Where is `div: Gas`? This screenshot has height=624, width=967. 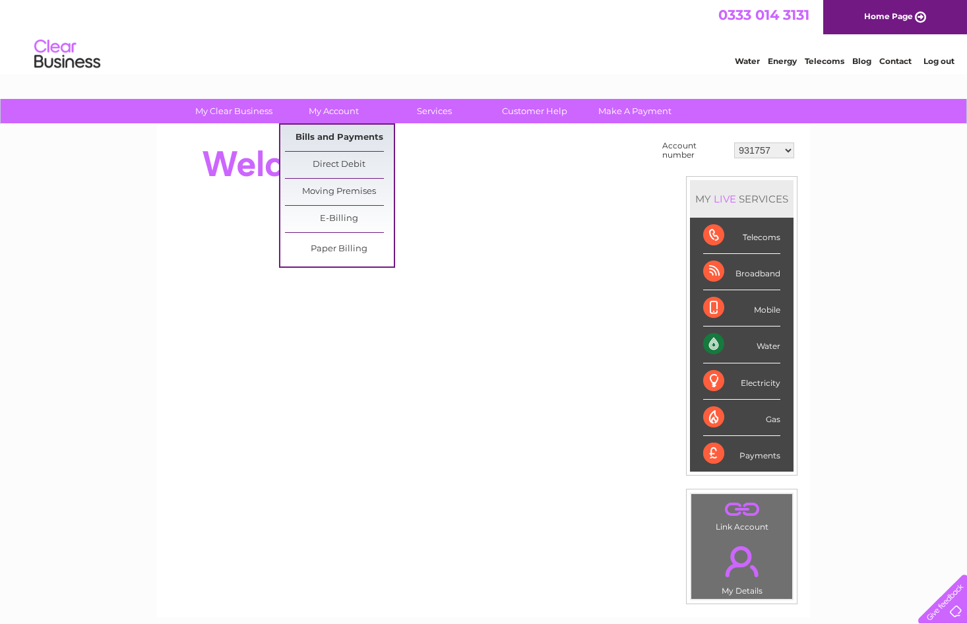
div: Gas is located at coordinates (741, 417).